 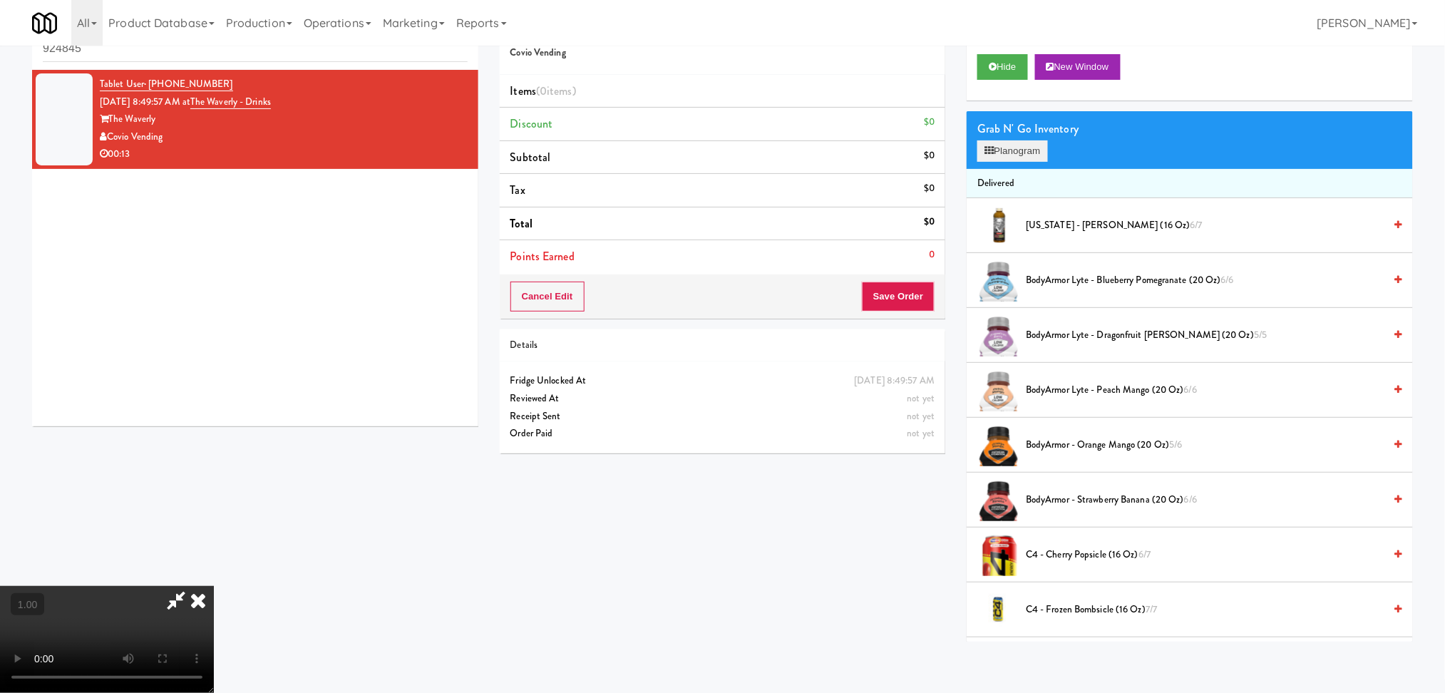 I want to click on span: BodyArmor - Strawberry Banana (20 oz), so click(x=1204, y=500).